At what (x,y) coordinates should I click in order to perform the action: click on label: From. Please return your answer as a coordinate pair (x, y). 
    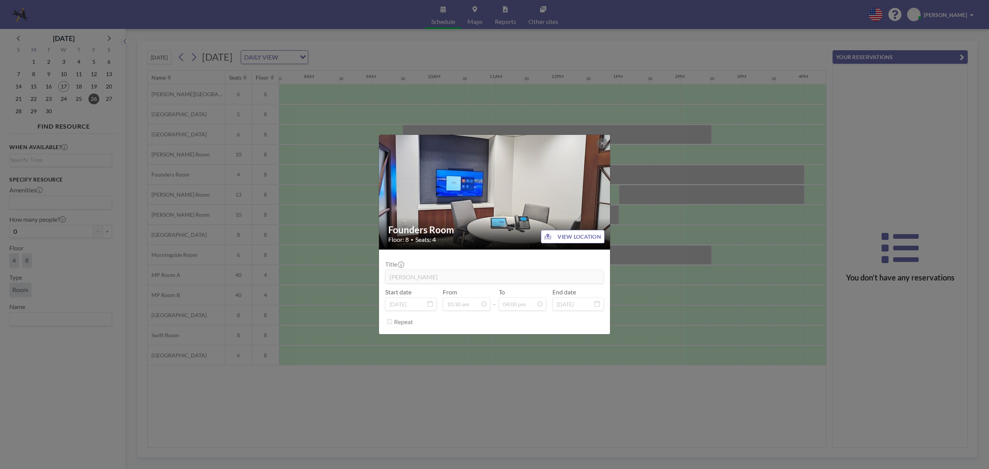
    Looking at the image, I should click on (450, 292).